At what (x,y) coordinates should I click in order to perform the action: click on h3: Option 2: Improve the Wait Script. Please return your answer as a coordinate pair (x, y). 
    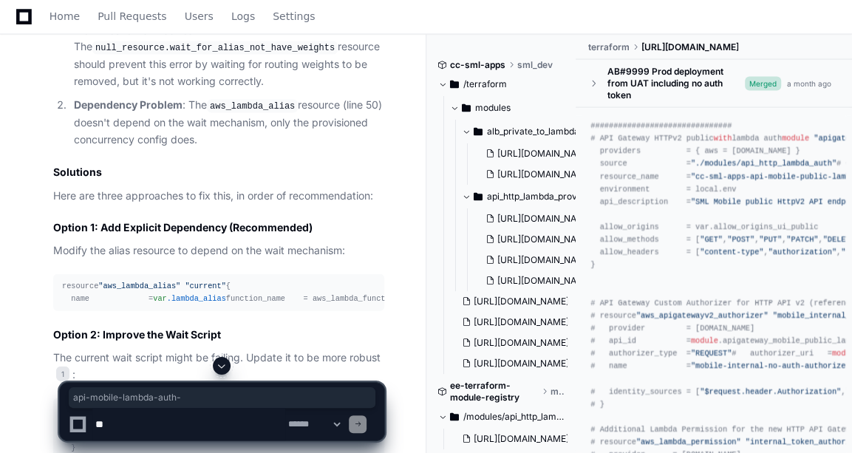
    Looking at the image, I should click on (219, 335).